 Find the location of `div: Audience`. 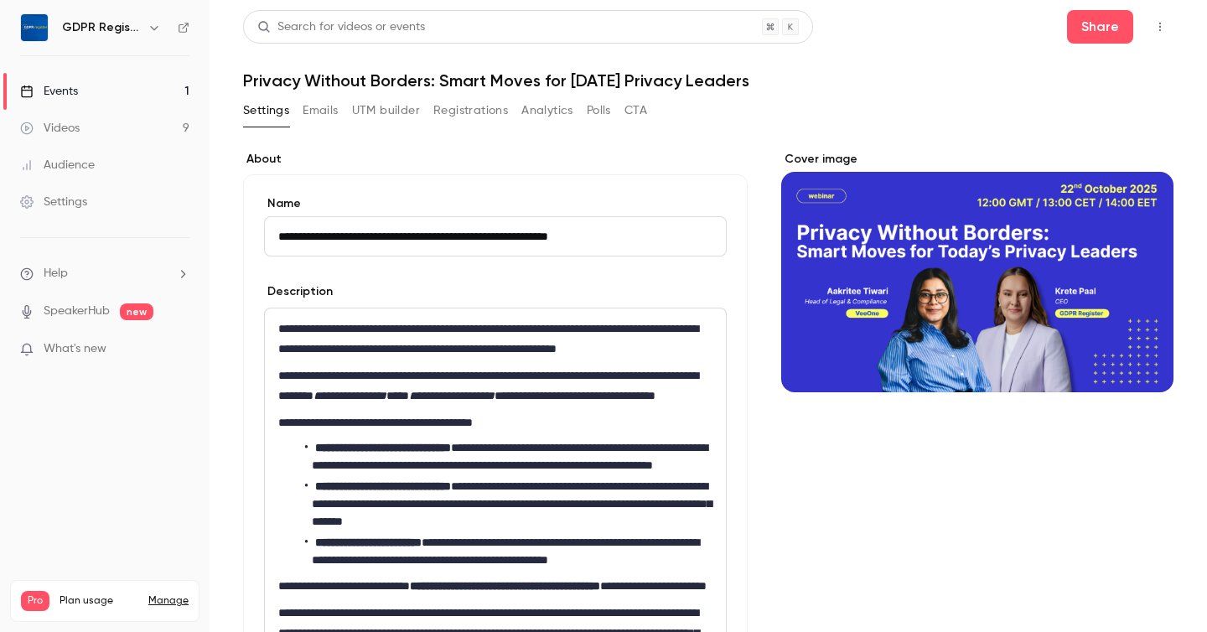

div: Audience is located at coordinates (57, 165).